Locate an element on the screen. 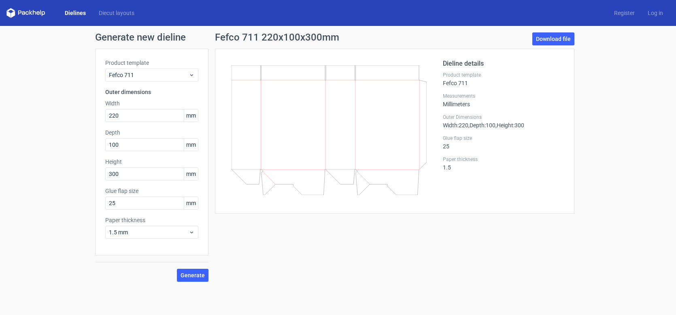 The image size is (676, 315). button: Generate is located at coordinates (193, 275).